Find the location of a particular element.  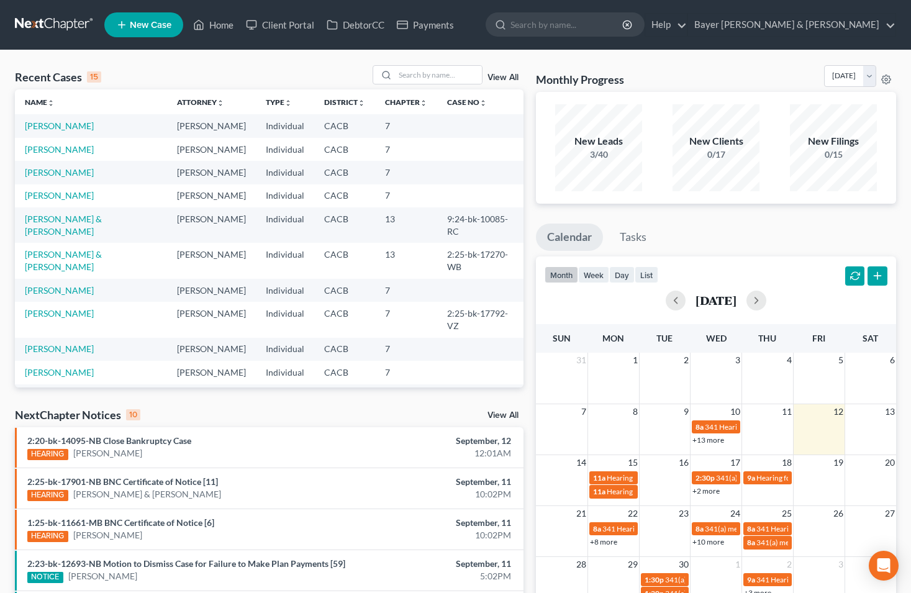

span: 29 is located at coordinates (633, 565).